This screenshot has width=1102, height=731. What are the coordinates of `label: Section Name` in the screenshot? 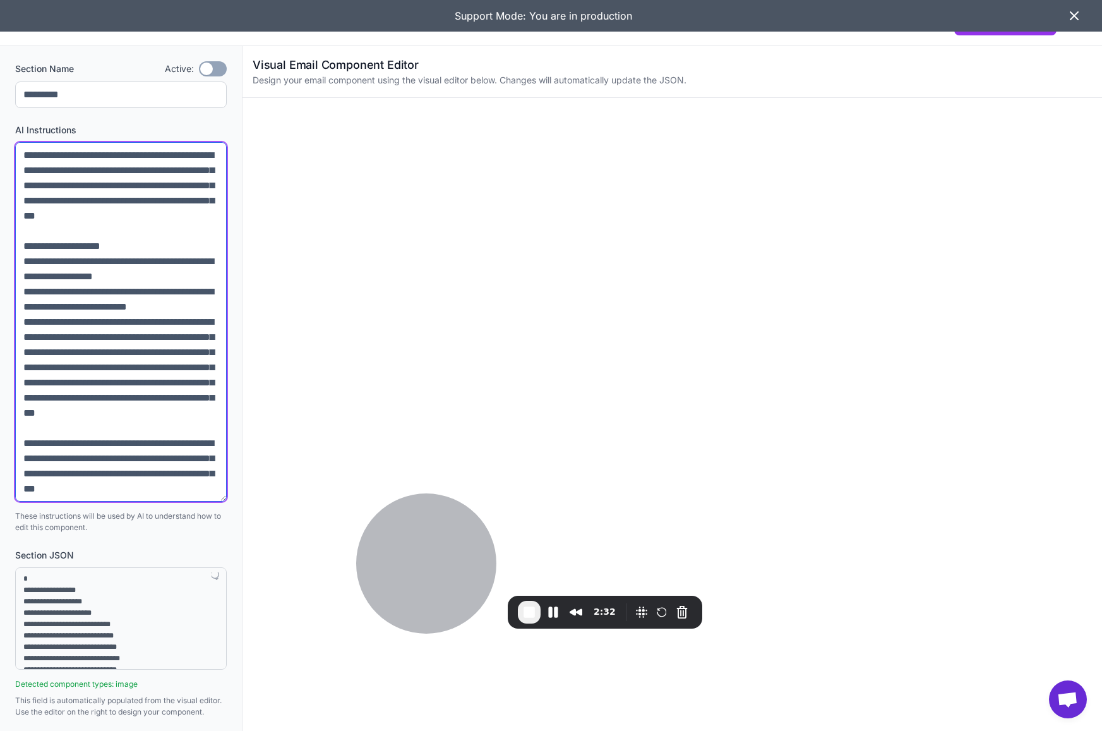 It's located at (44, 69).